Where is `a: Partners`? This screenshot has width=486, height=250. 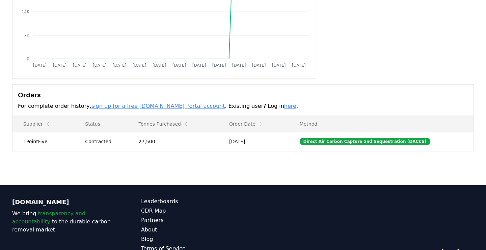 a: Partners is located at coordinates (192, 221).